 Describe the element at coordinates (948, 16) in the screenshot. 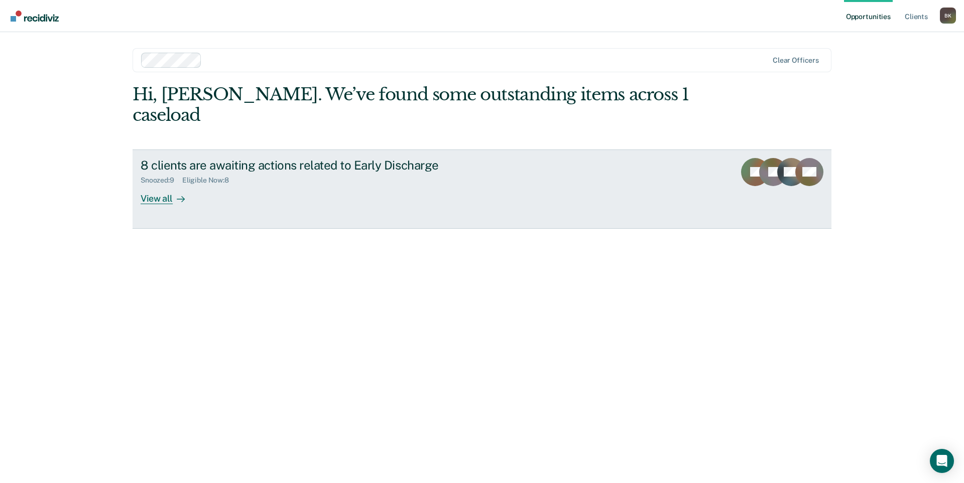

I see `button: Profile dropdown button` at that location.